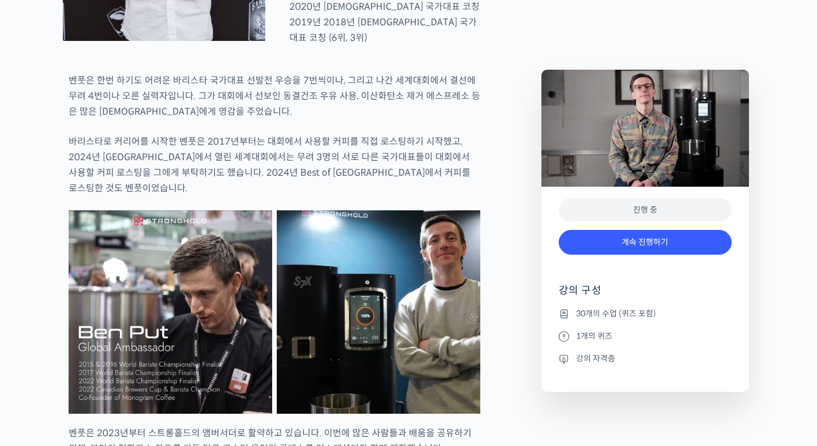  I want to click on a: 설정, so click(185, 365).